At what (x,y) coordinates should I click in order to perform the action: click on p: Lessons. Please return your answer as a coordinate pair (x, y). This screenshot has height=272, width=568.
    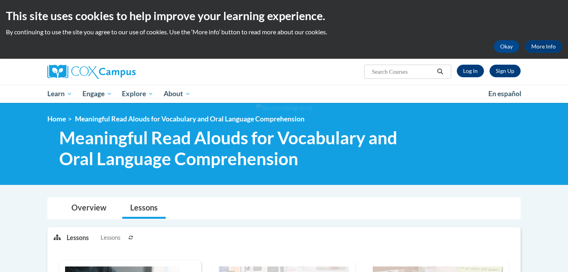
    Looking at the image, I should click on (78, 238).